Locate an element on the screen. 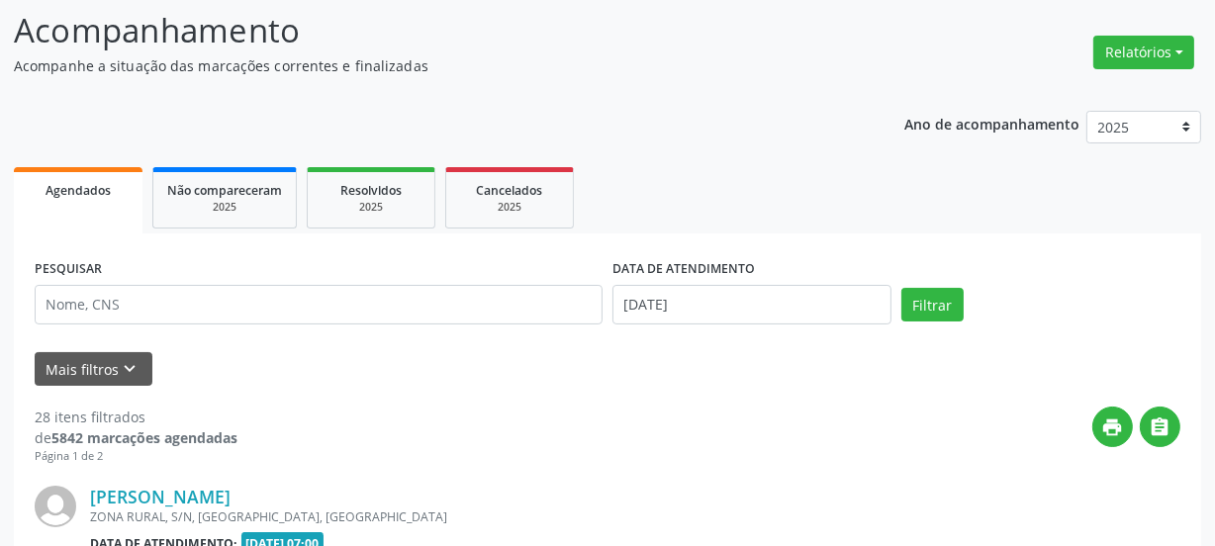 Image resolution: width=1215 pixels, height=546 pixels. label: PESQUISAR is located at coordinates (68, 269).